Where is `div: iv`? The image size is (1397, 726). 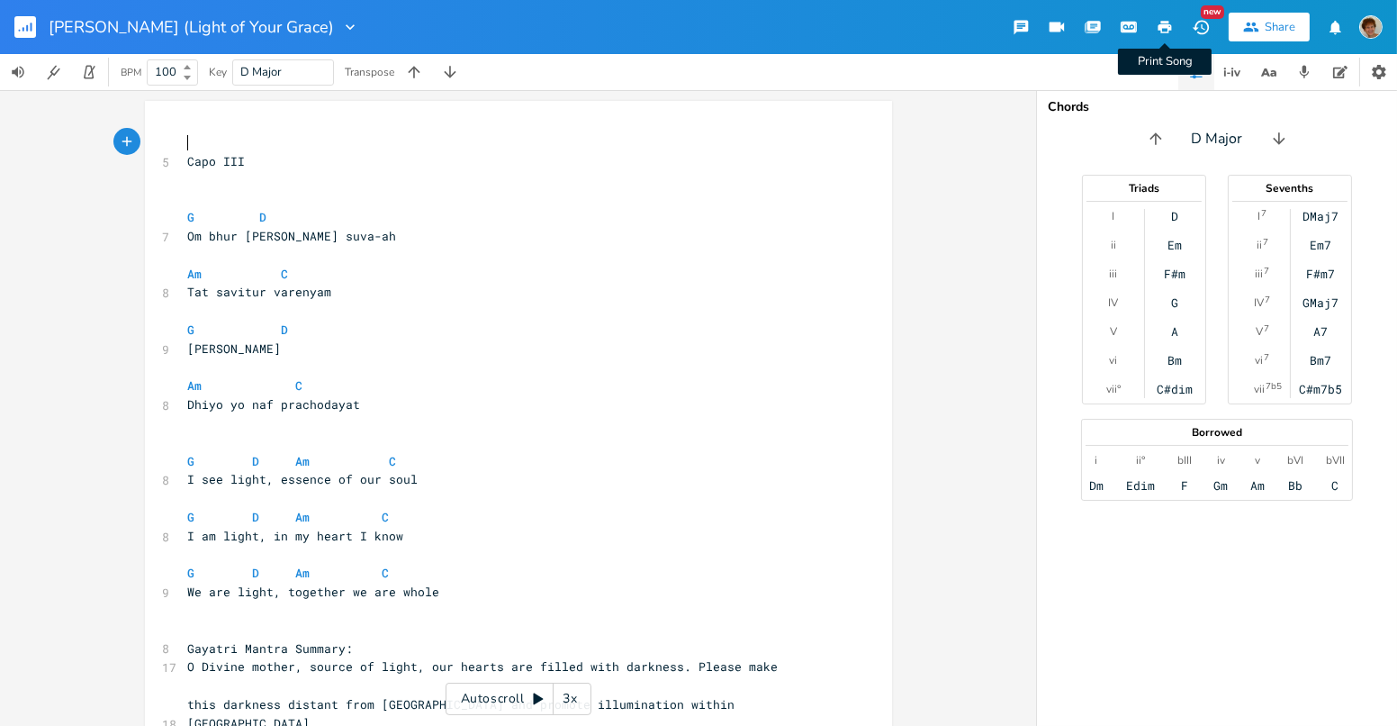 div: iv is located at coordinates (1221, 460).